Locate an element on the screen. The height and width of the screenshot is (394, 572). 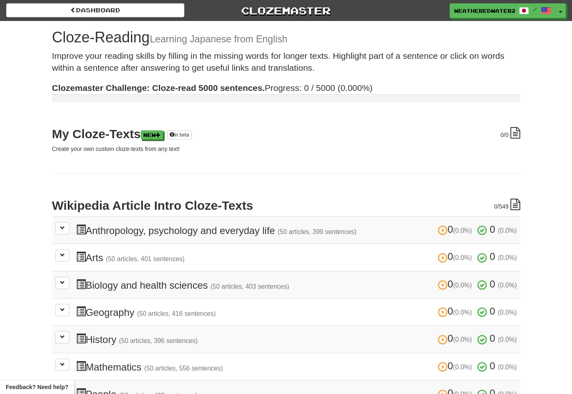
div: /0 is located at coordinates (510, 133).